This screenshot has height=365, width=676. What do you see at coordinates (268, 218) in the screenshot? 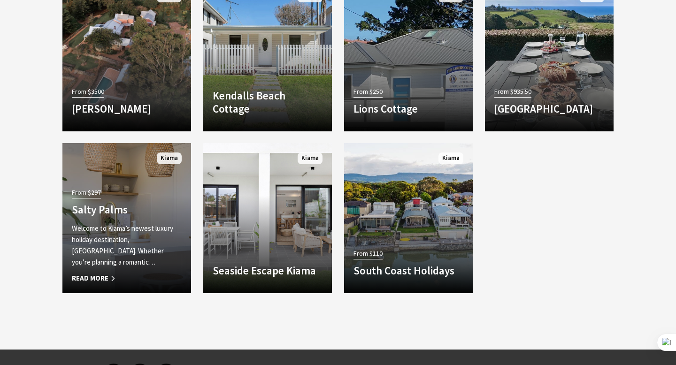
I see `a: Another Image Used Seaside Escape Kiama Kiama` at bounding box center [268, 218].